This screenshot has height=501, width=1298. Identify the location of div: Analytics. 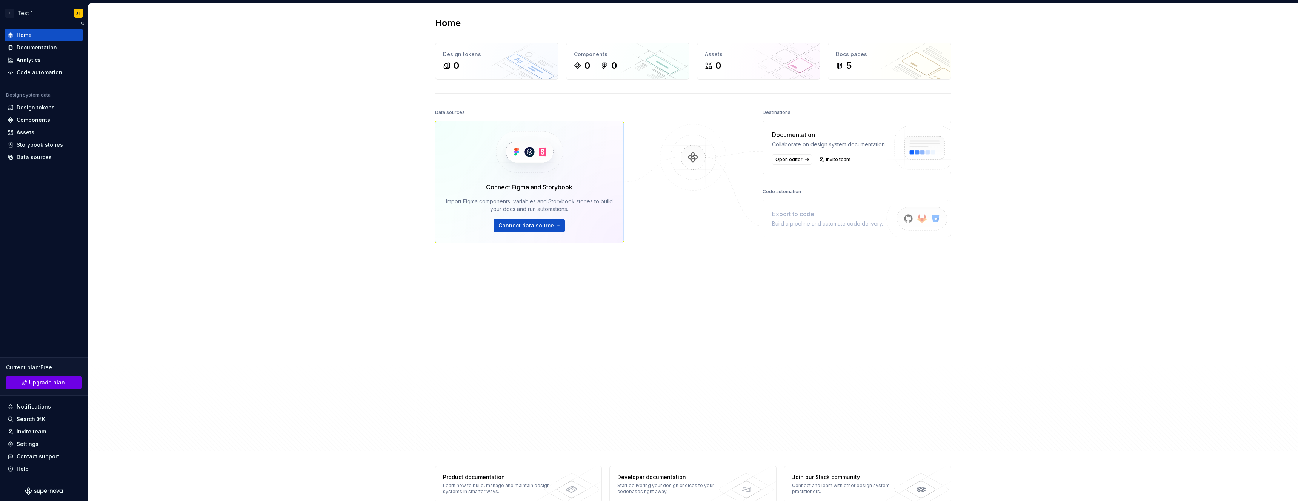
(29, 60).